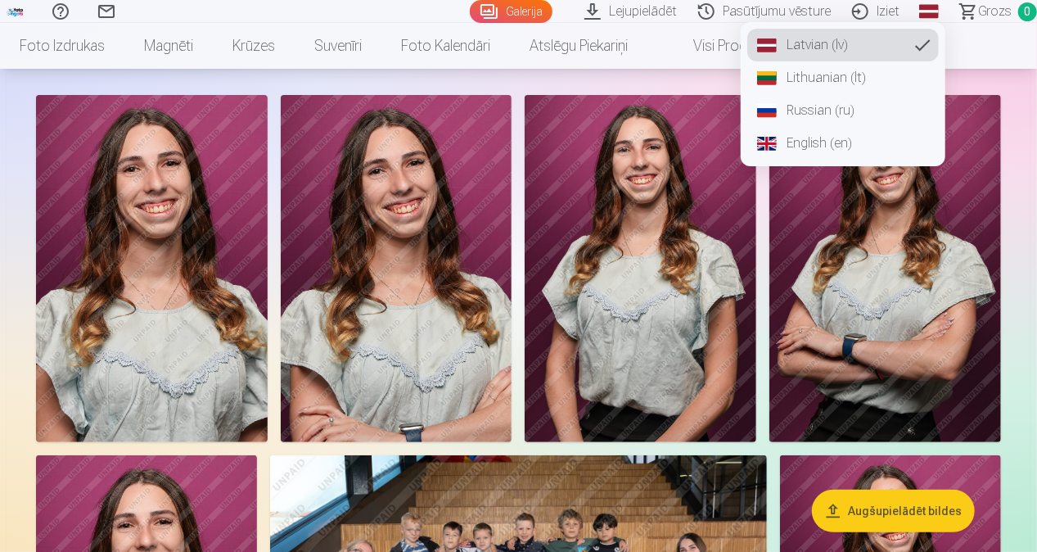  I want to click on a: Visi produkti, so click(718, 46).